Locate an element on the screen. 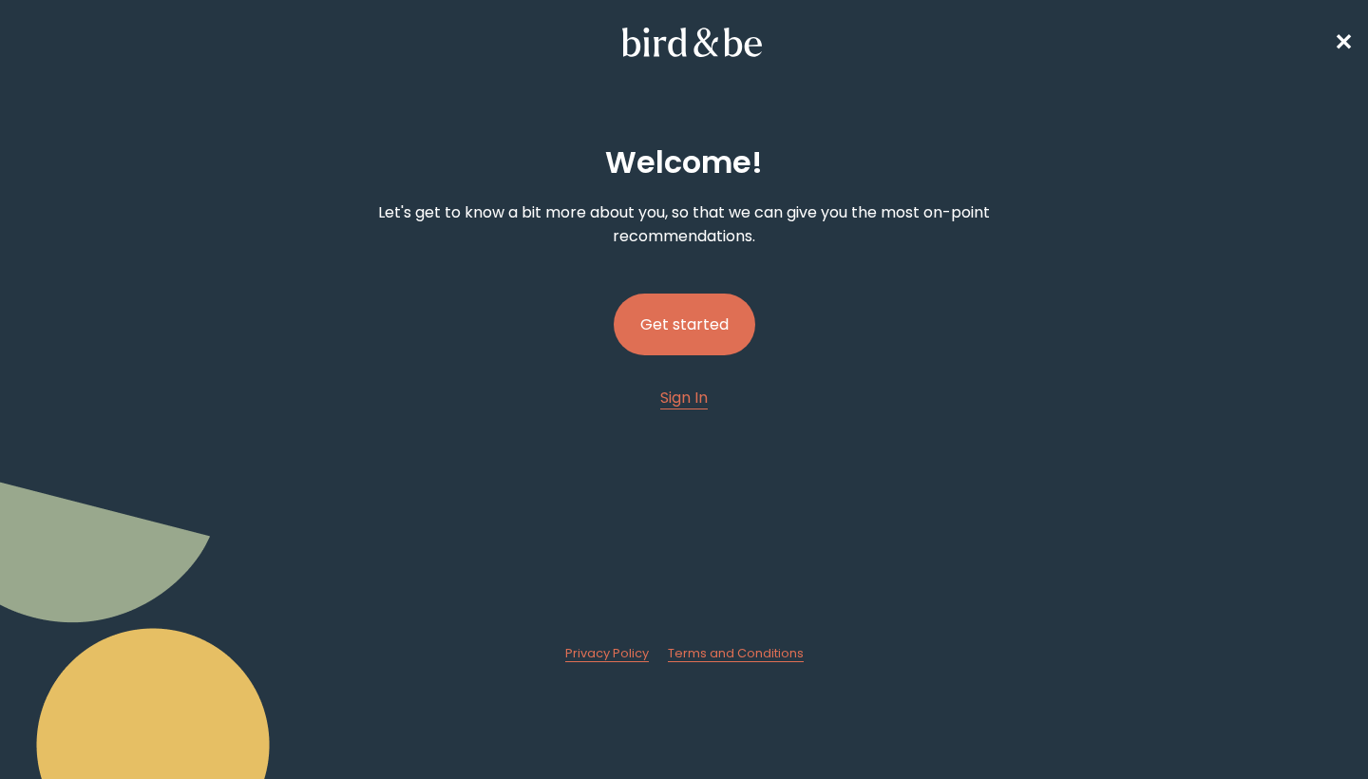 This screenshot has height=779, width=1368. span: Privacy Policy is located at coordinates (607, 653).